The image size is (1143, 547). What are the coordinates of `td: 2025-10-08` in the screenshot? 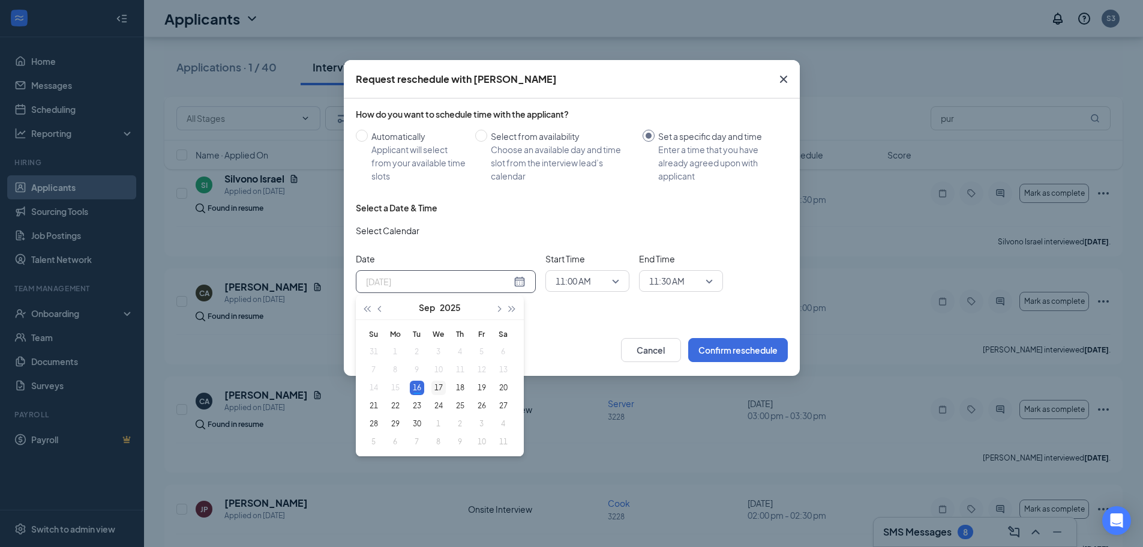 It's located at (439, 442).